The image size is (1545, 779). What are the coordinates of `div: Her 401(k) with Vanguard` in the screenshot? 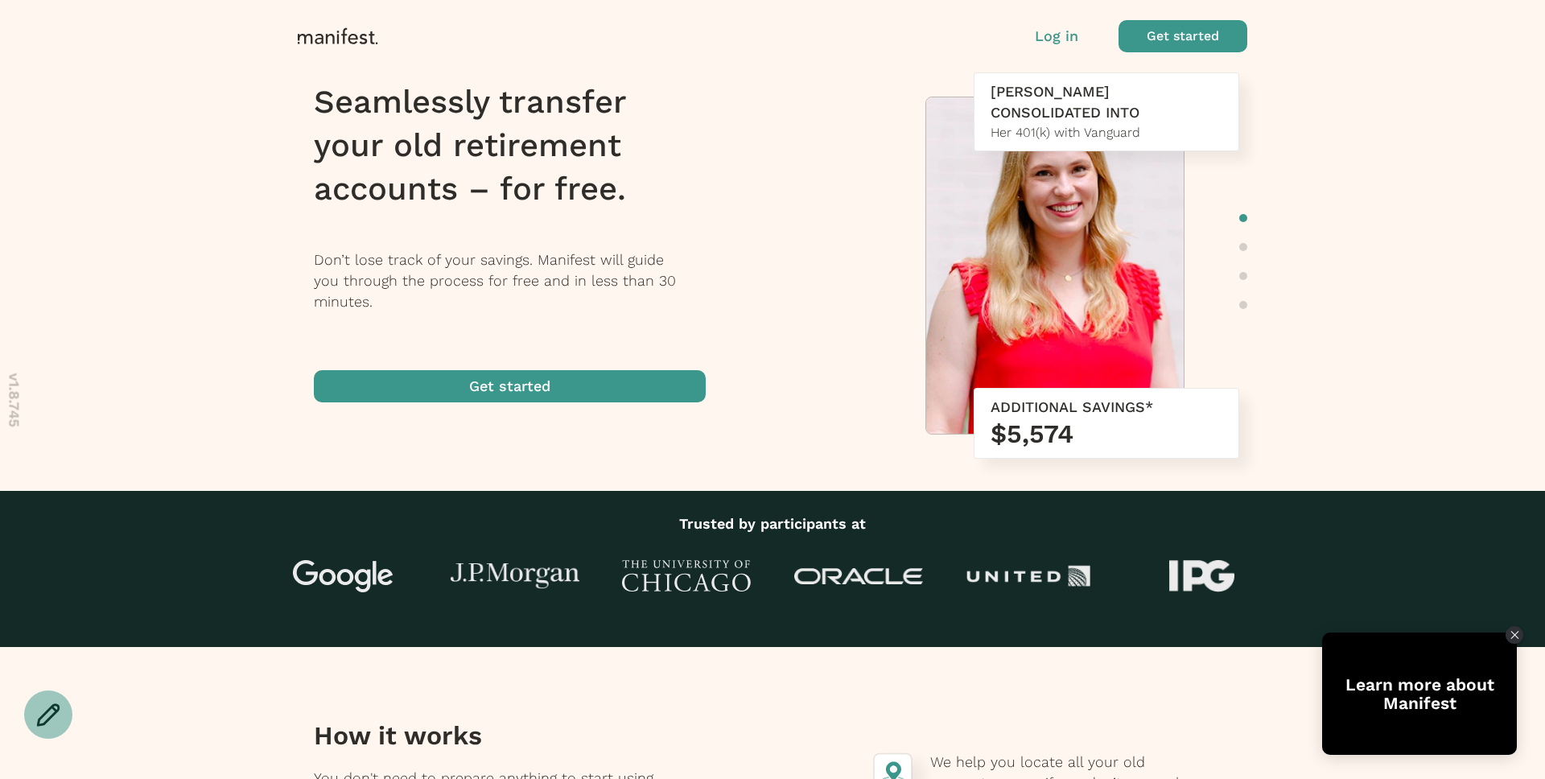 It's located at (1106, 133).